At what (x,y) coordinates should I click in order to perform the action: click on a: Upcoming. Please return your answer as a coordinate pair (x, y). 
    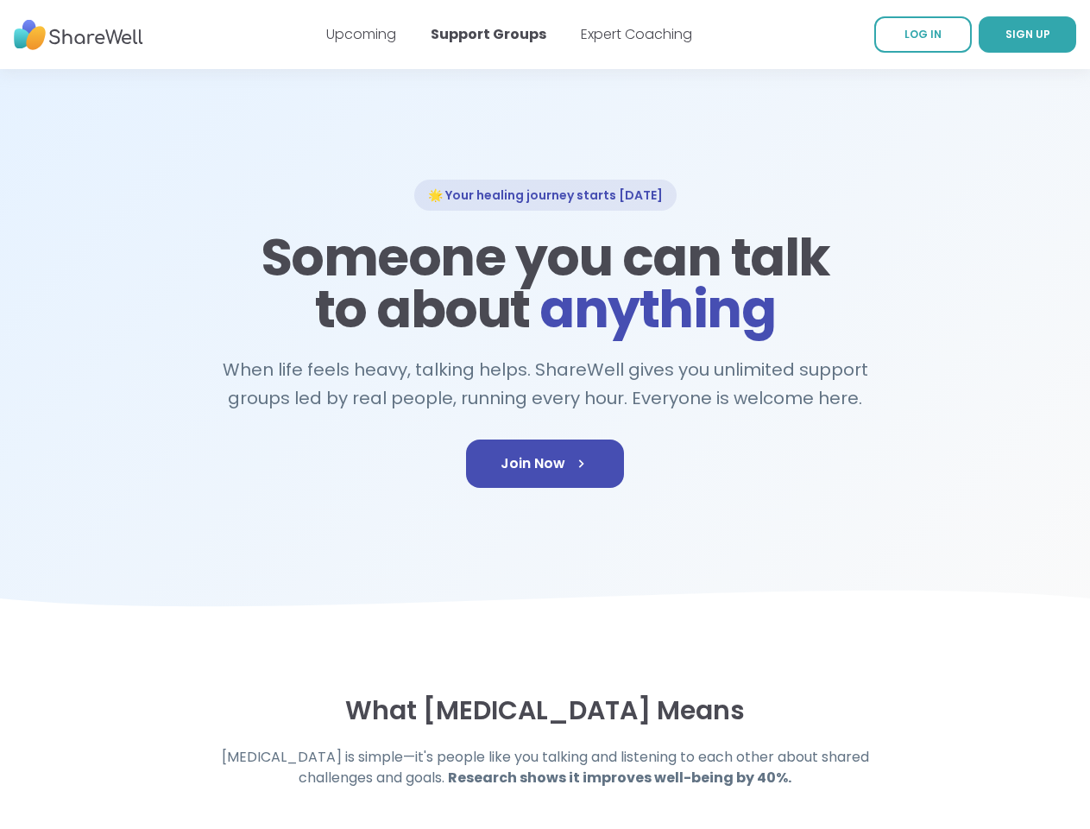
    Looking at the image, I should click on (361, 34).